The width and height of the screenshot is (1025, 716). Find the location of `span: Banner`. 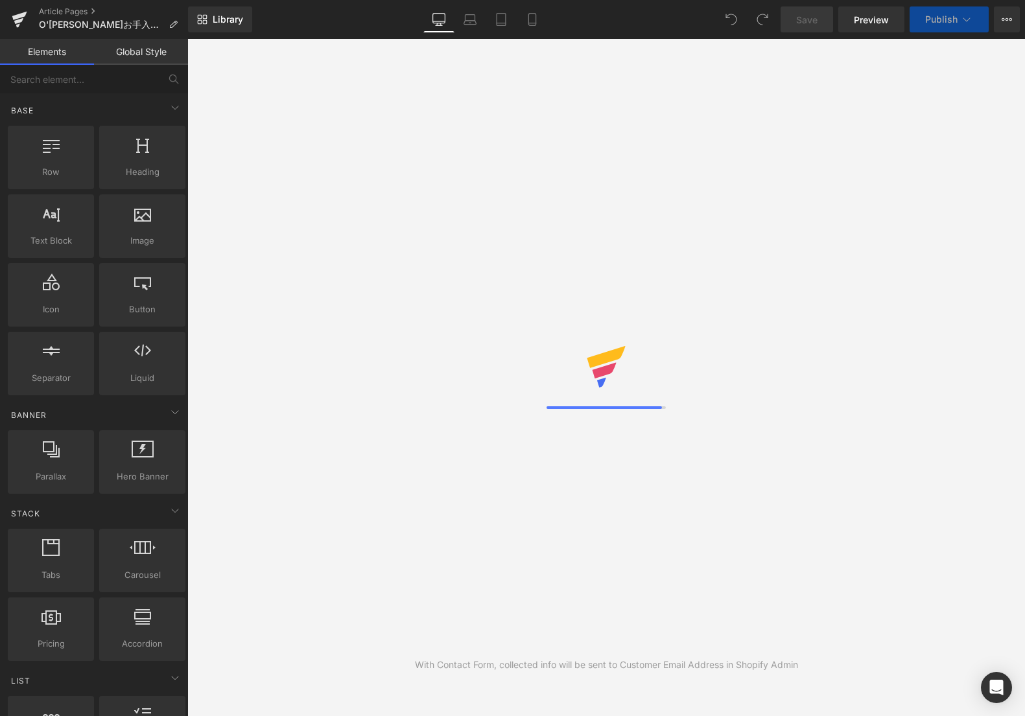

span: Banner is located at coordinates (29, 415).